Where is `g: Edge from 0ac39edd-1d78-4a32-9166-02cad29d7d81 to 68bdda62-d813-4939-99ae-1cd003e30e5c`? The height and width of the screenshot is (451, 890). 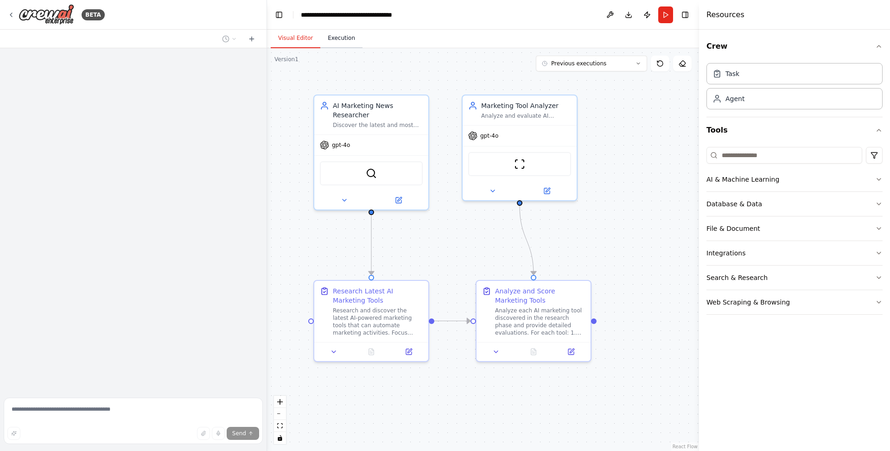 g: Edge from 0ac39edd-1d78-4a32-9166-02cad29d7d81 to 68bdda62-d813-4939-99ae-1cd003e30e5c is located at coordinates (453, 321).